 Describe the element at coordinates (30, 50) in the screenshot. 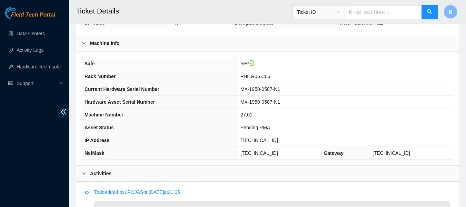

I see `a: Activity Logs` at that location.